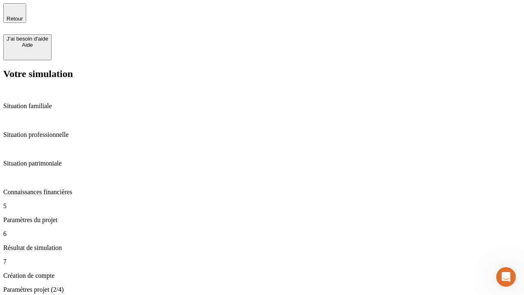 The image size is (524, 295). I want to click on span: Retour, so click(15, 18).